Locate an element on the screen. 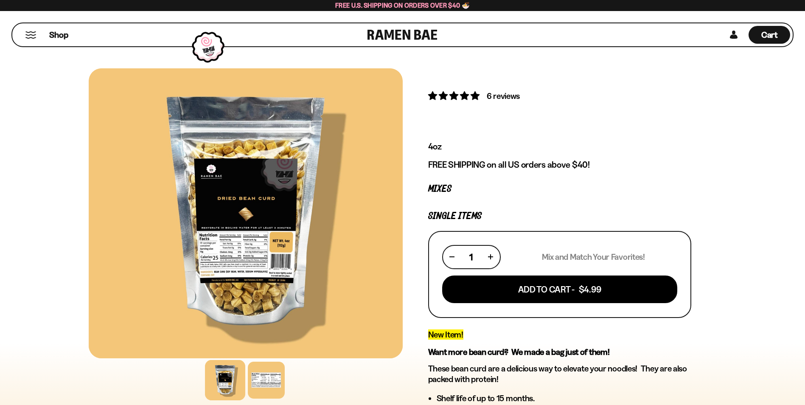  span: 5.00 stars is located at coordinates (455, 96).